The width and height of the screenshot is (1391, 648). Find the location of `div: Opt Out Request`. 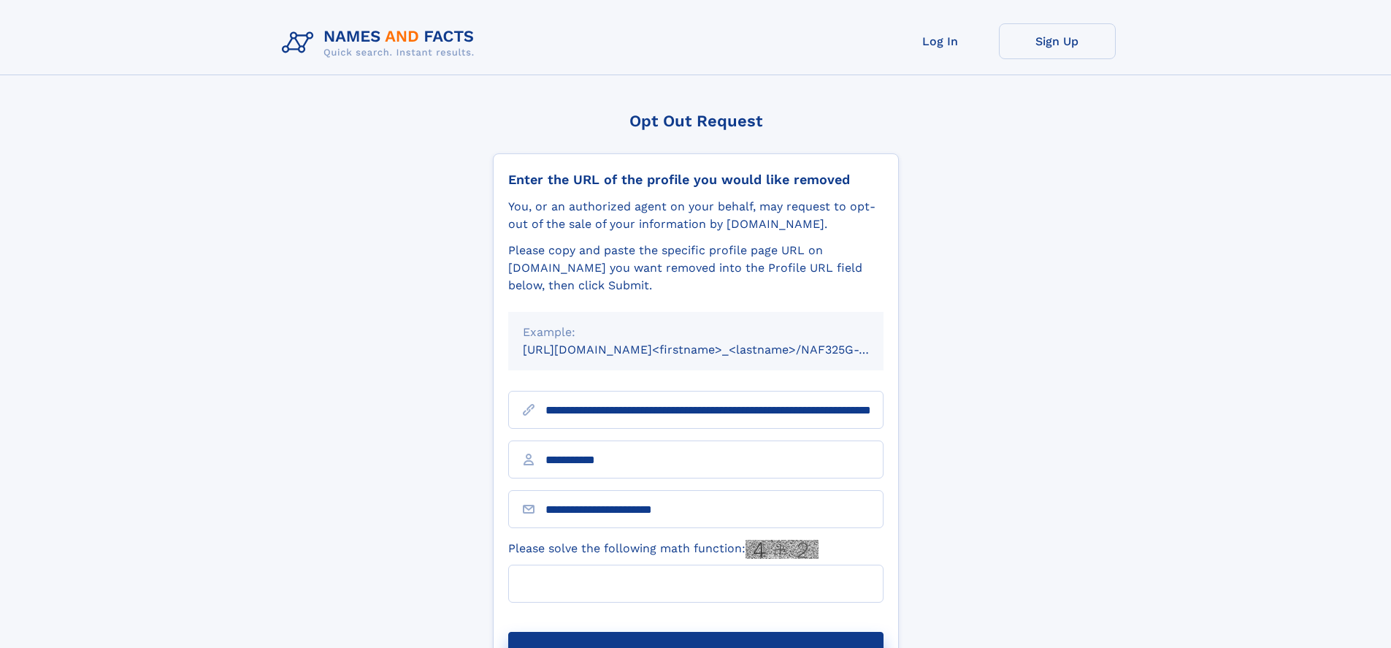

div: Opt Out Request is located at coordinates (696, 120).